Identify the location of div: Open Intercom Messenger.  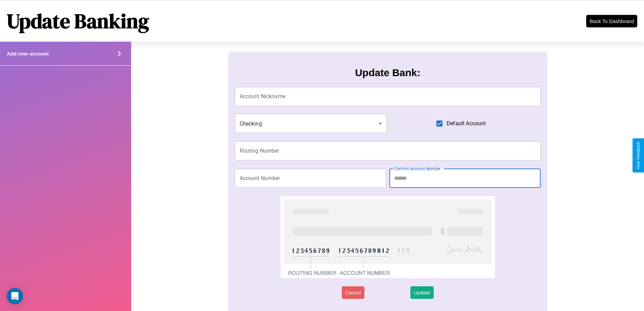
(15, 296).